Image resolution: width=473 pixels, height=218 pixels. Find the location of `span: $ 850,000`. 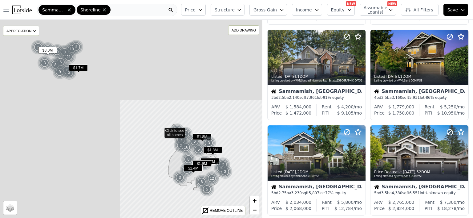

span: $ 850,000 is located at coordinates (300, 18).